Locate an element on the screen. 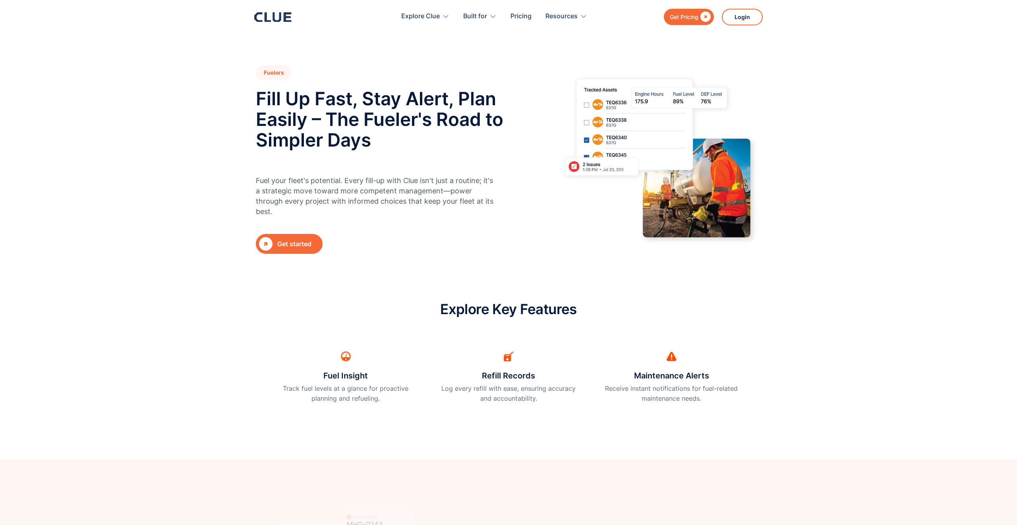  p: Receive instant notifications for fuel-related maintenance needs. is located at coordinates (672, 394).